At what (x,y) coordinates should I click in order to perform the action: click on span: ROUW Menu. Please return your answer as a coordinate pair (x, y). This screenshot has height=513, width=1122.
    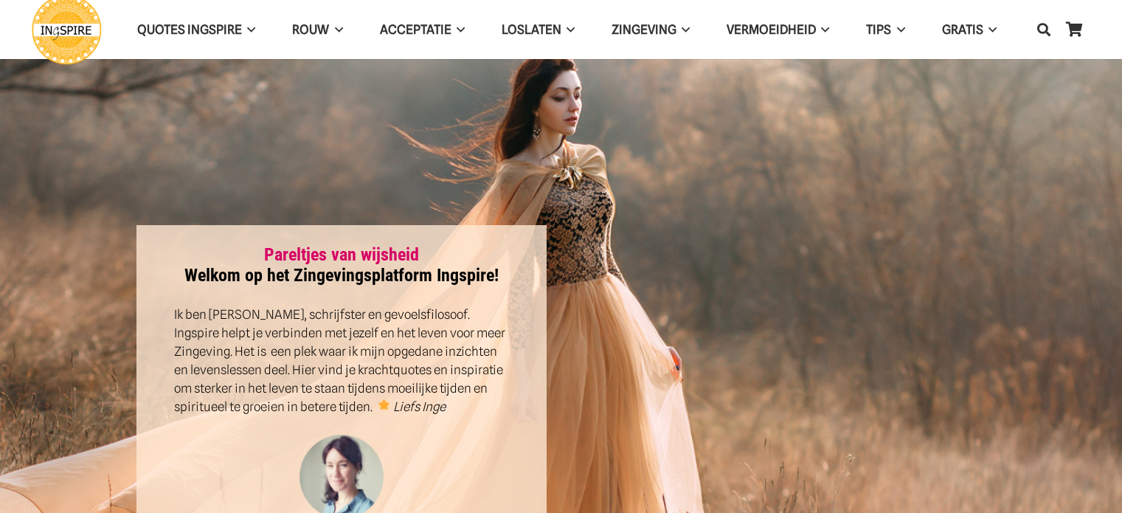
    Looking at the image, I should click on (336, 30).